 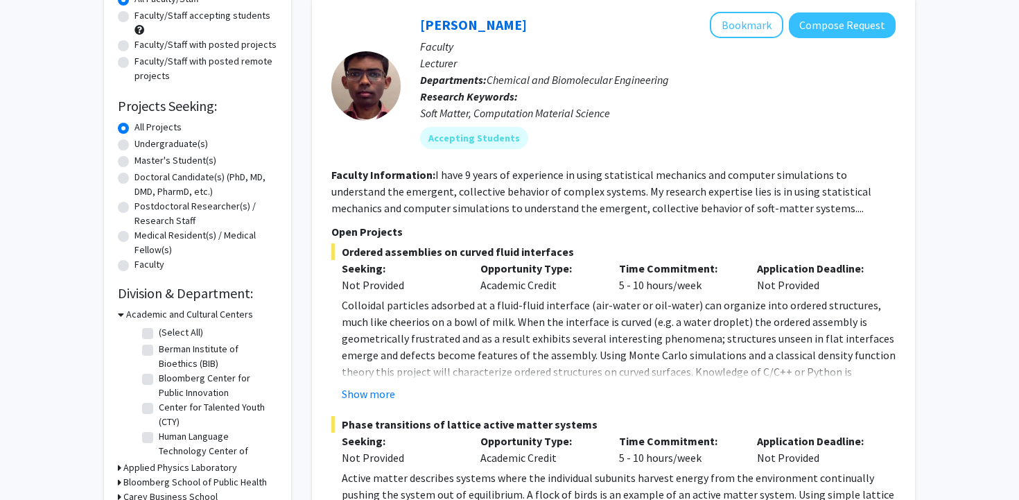 I want to click on b: Research Keywords:, so click(x=469, y=96).